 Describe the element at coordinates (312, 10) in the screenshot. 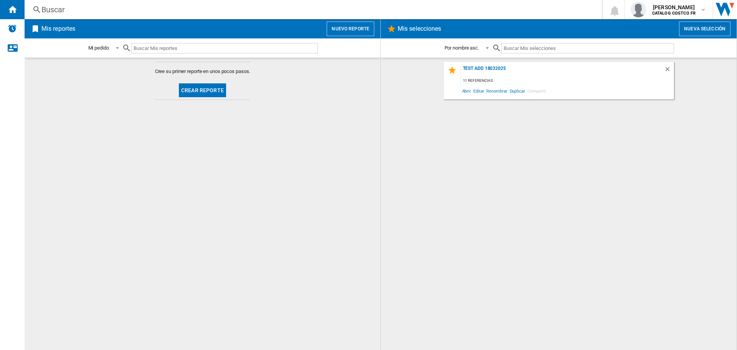

I see `div: Buscar` at that location.